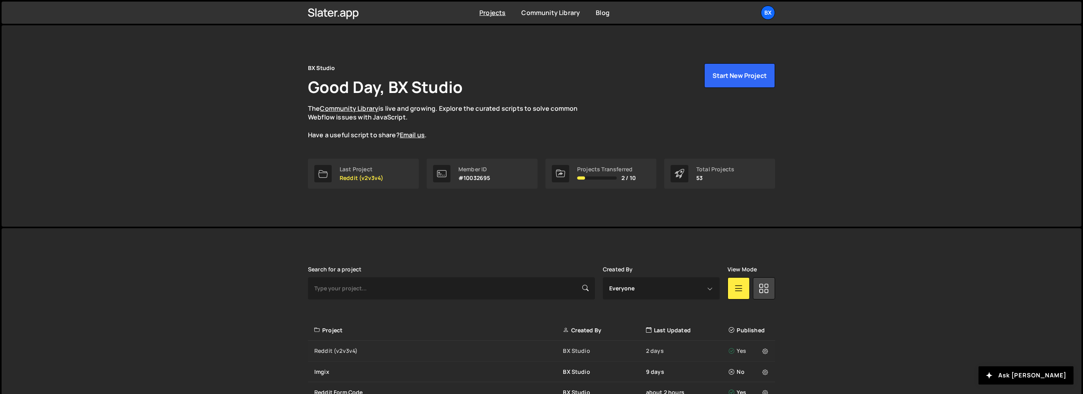 The height and width of the screenshot is (394, 1083). Describe the element at coordinates (687, 372) in the screenshot. I see `div: 9 days` at that location.